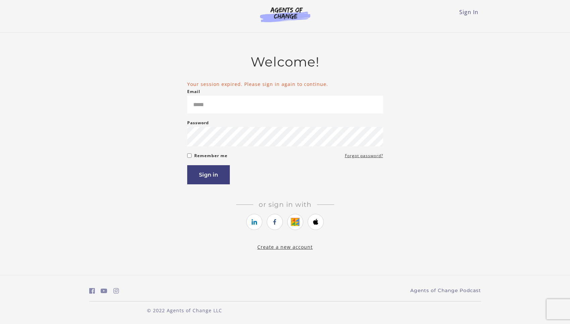  What do you see at coordinates (116, 291) in the screenshot?
I see `i: https://www.instagram.com/agentsofchangeprep/ (Open in a new window)` at bounding box center [116, 291].